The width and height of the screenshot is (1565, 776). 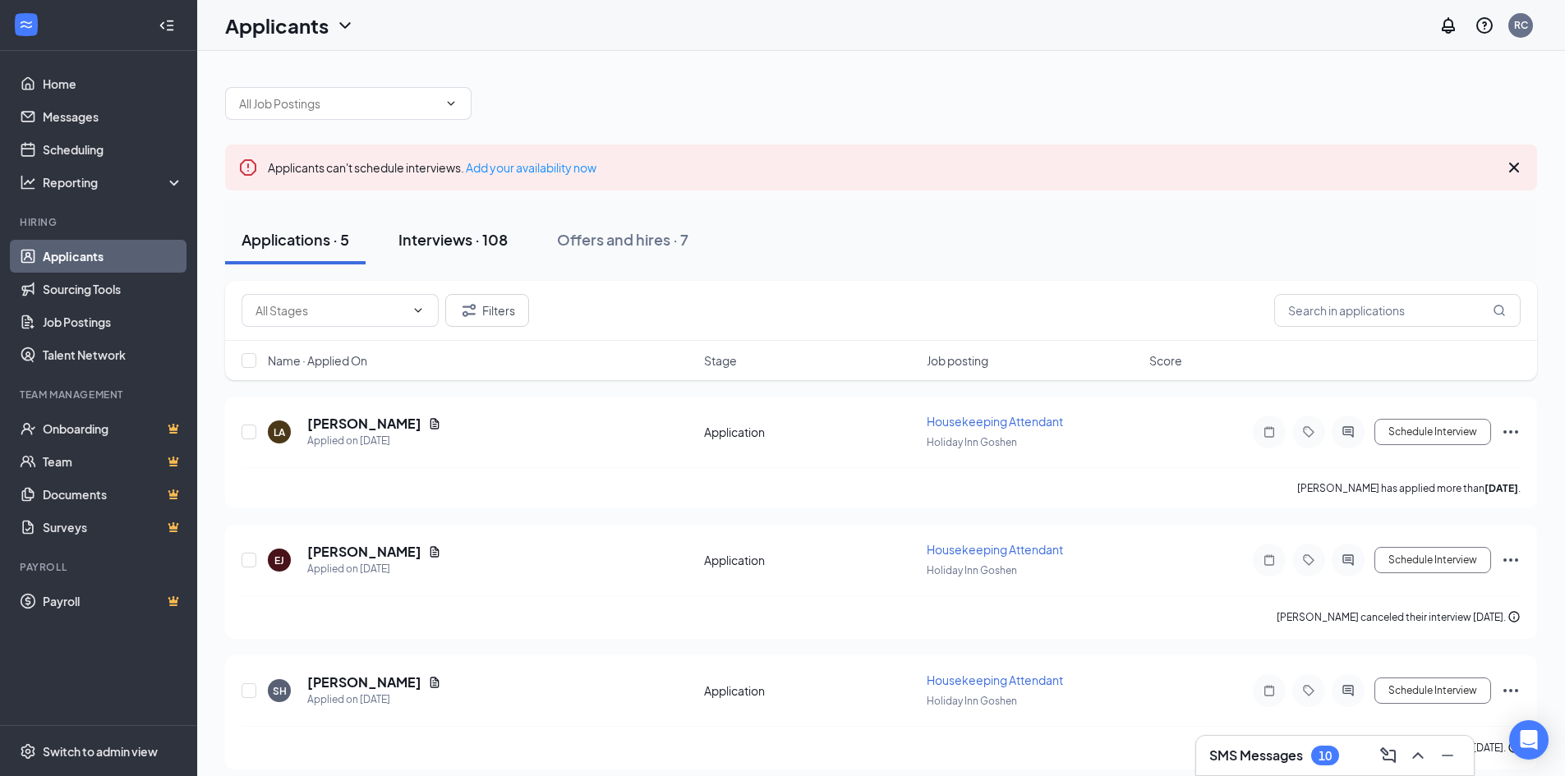 What do you see at coordinates (28, 182) in the screenshot?
I see `svg: Analysis` at bounding box center [28, 182].